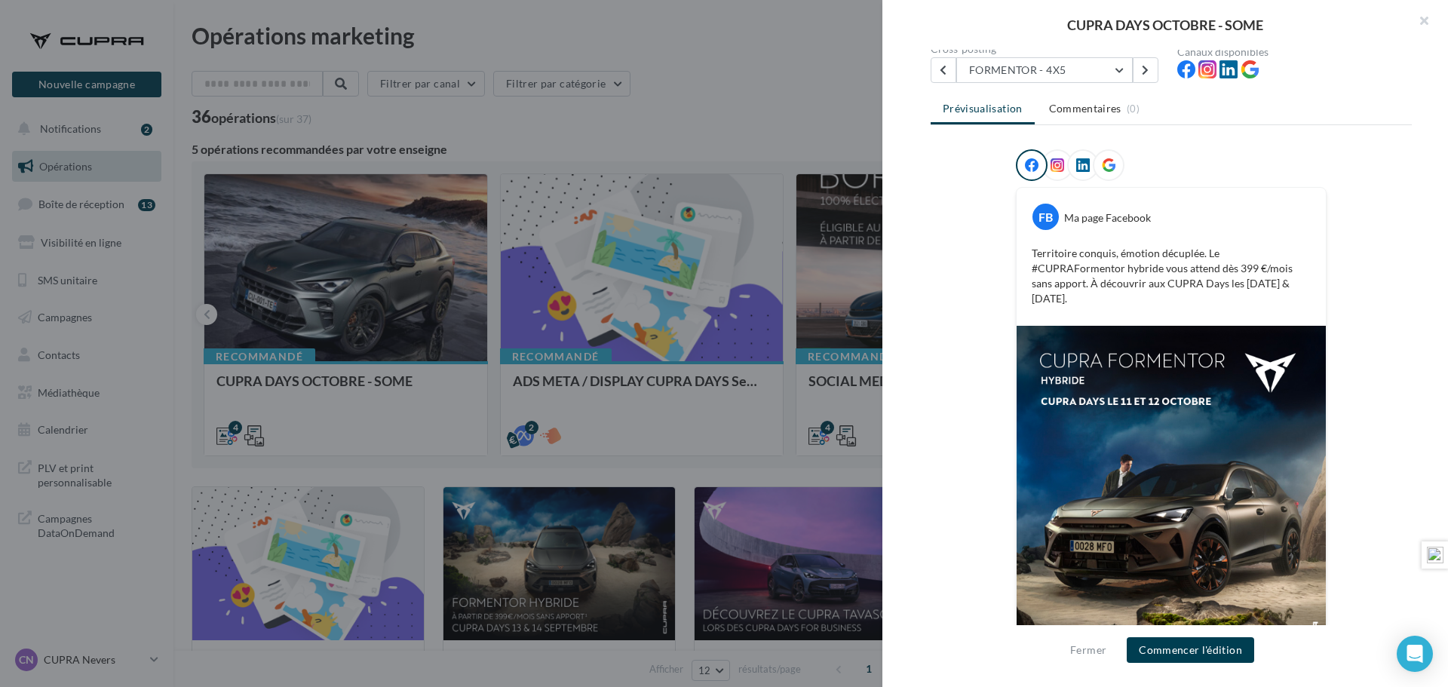  What do you see at coordinates (1166, 25) in the screenshot?
I see `div: CUPRA DAYS OCTOBRE - SOME` at bounding box center [1166, 25].